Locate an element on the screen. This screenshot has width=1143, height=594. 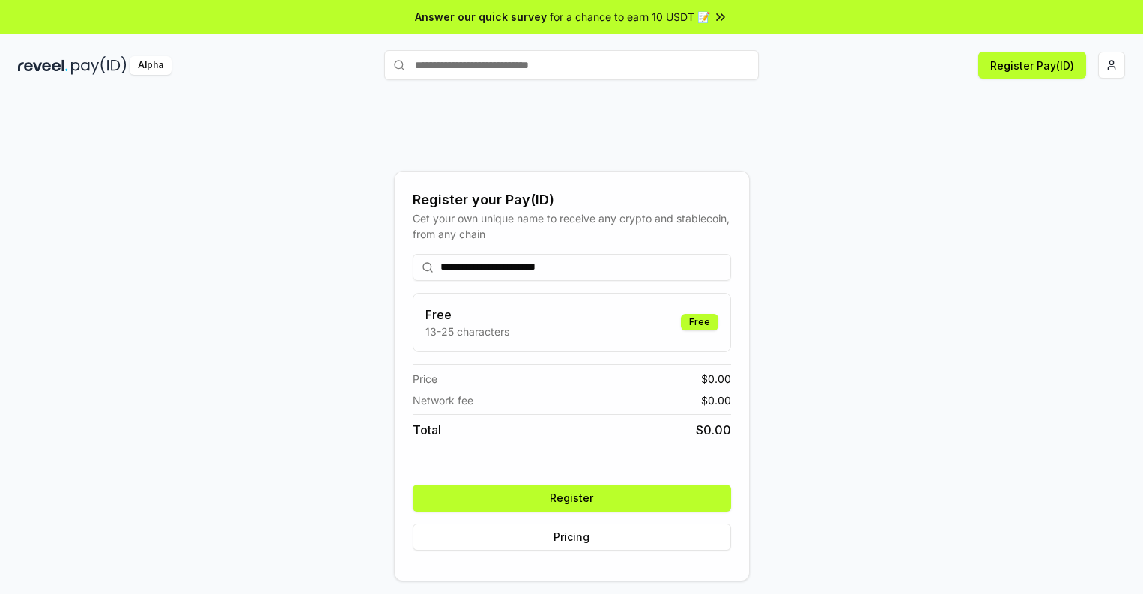
h3: Free is located at coordinates (467, 315).